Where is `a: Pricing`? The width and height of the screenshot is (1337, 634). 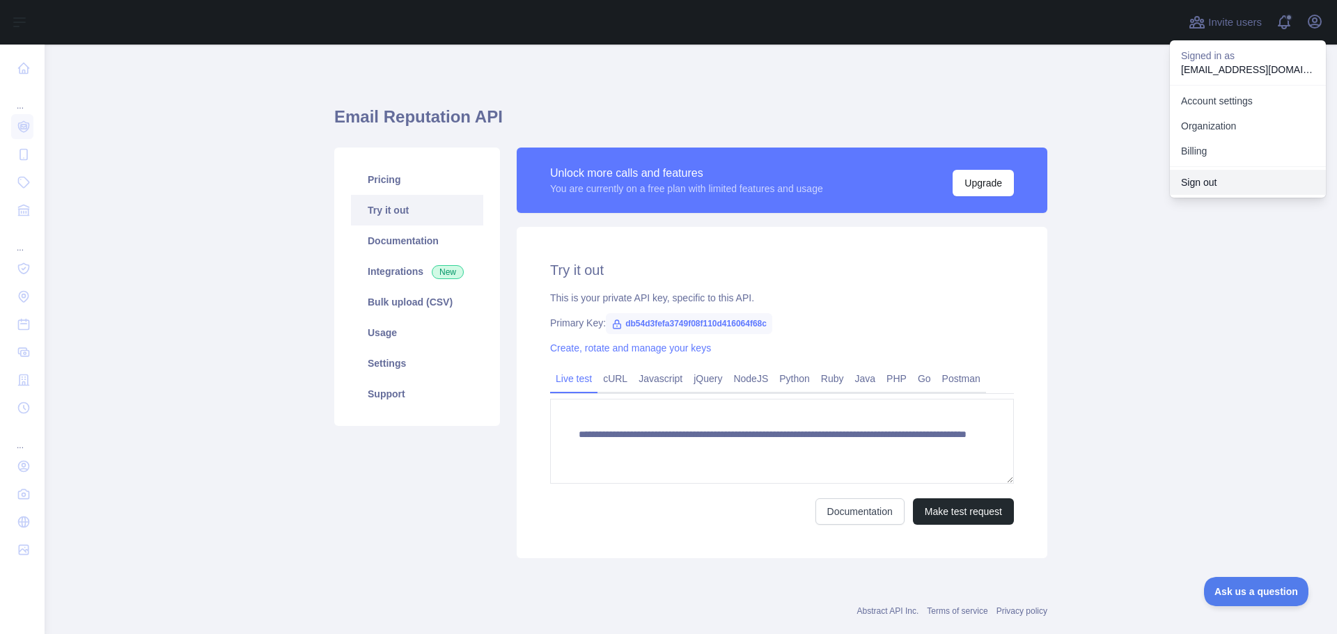 a: Pricing is located at coordinates (417, 180).